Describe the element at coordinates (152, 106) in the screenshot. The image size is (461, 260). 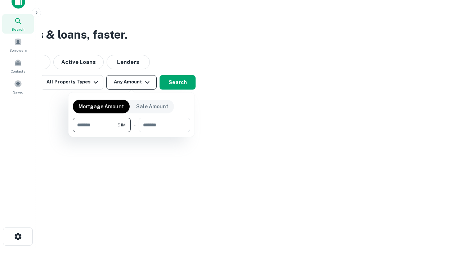
I see `p: Sale Amount` at that location.